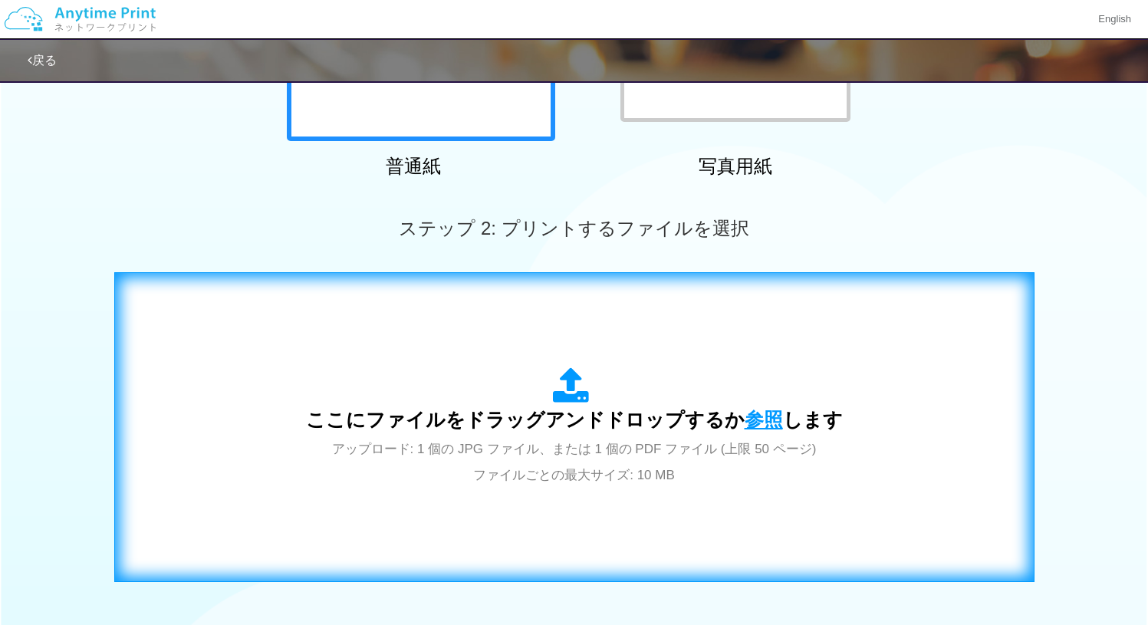 Image resolution: width=1148 pixels, height=625 pixels. I want to click on a: 戻る, so click(42, 60).